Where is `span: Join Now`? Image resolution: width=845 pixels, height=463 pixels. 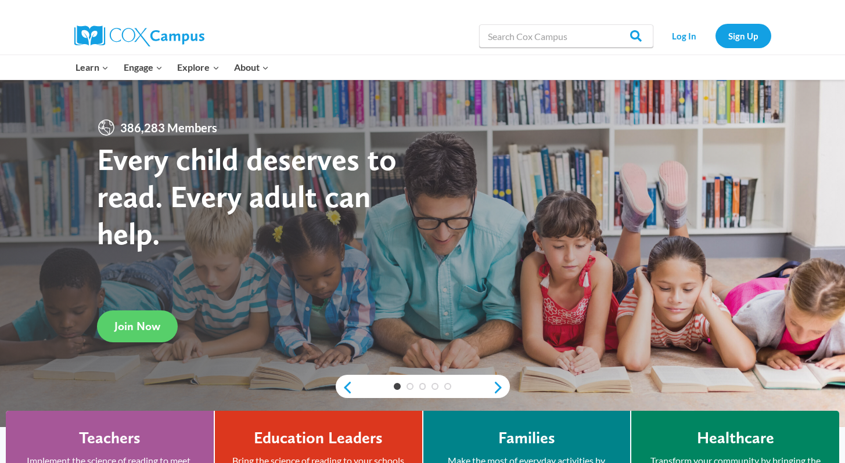
span: Join Now is located at coordinates (137, 326).